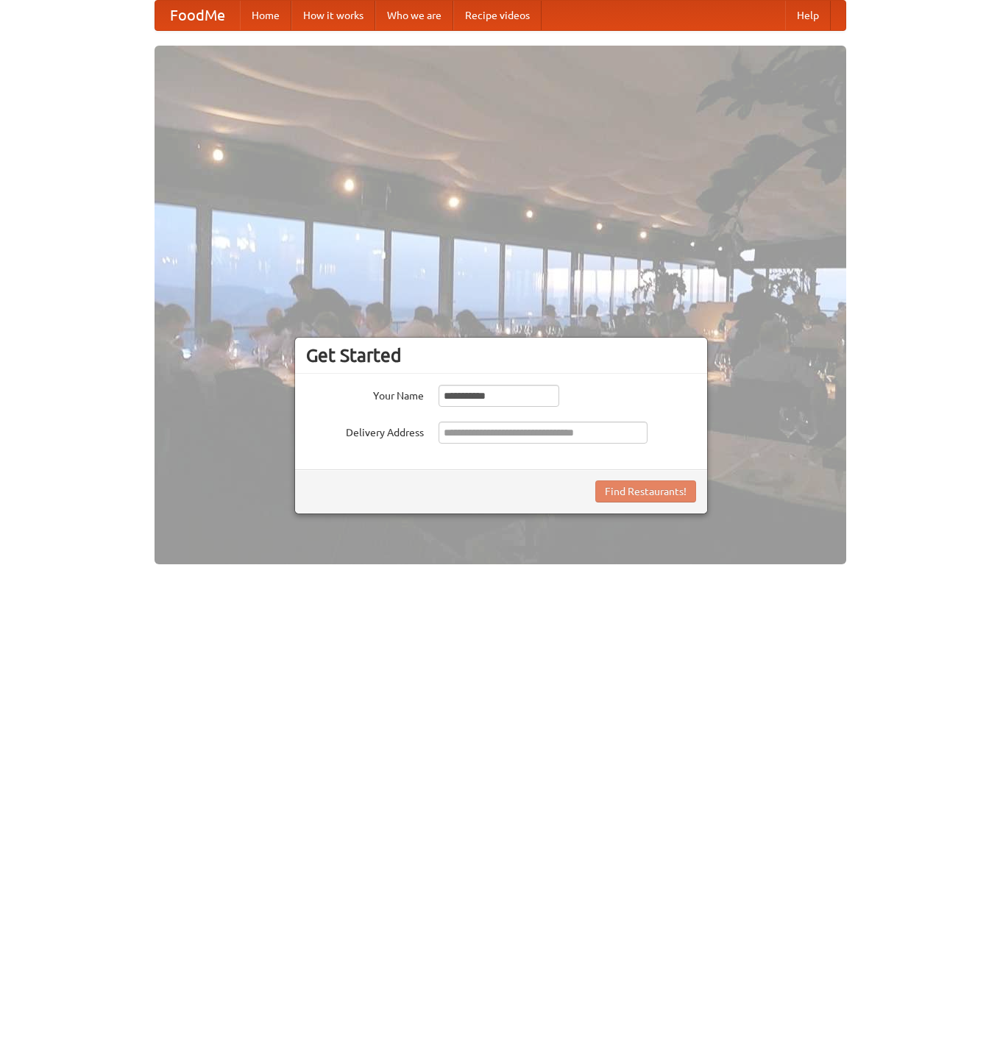 The width and height of the screenshot is (1000, 1041). I want to click on a: How it works, so click(333, 15).